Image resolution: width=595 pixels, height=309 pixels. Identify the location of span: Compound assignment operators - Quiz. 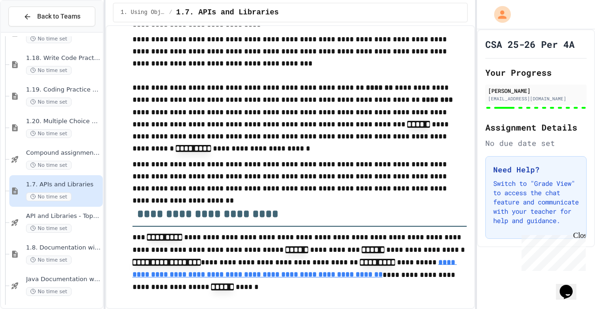
(63, 153).